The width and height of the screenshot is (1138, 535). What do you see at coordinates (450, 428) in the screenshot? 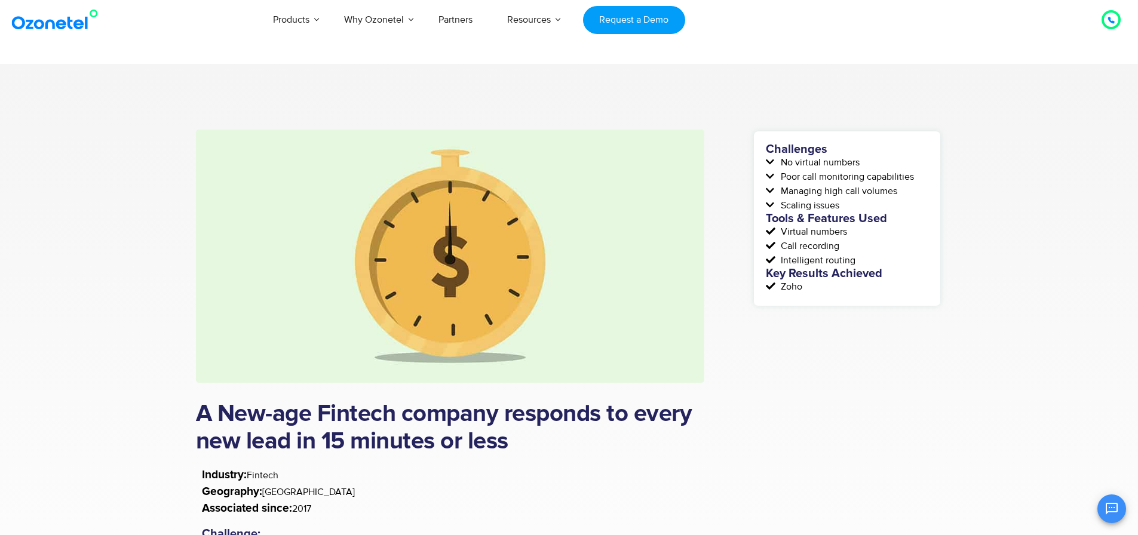
I see `h1: A New-age Fintech company responds to every new lead in 15 minutes or less` at bounding box center [450, 428].